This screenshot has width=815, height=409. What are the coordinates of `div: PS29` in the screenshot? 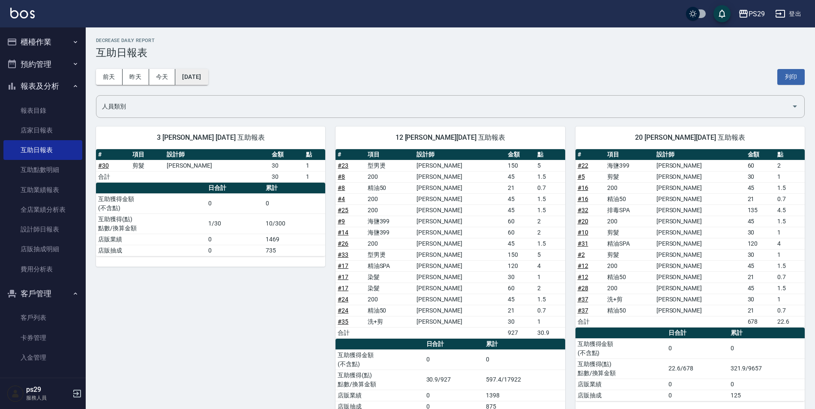 It's located at (756, 14).